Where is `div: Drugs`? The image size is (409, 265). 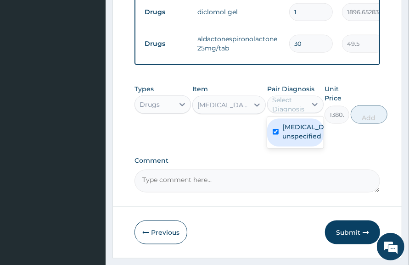
div: Drugs is located at coordinates (150, 105).